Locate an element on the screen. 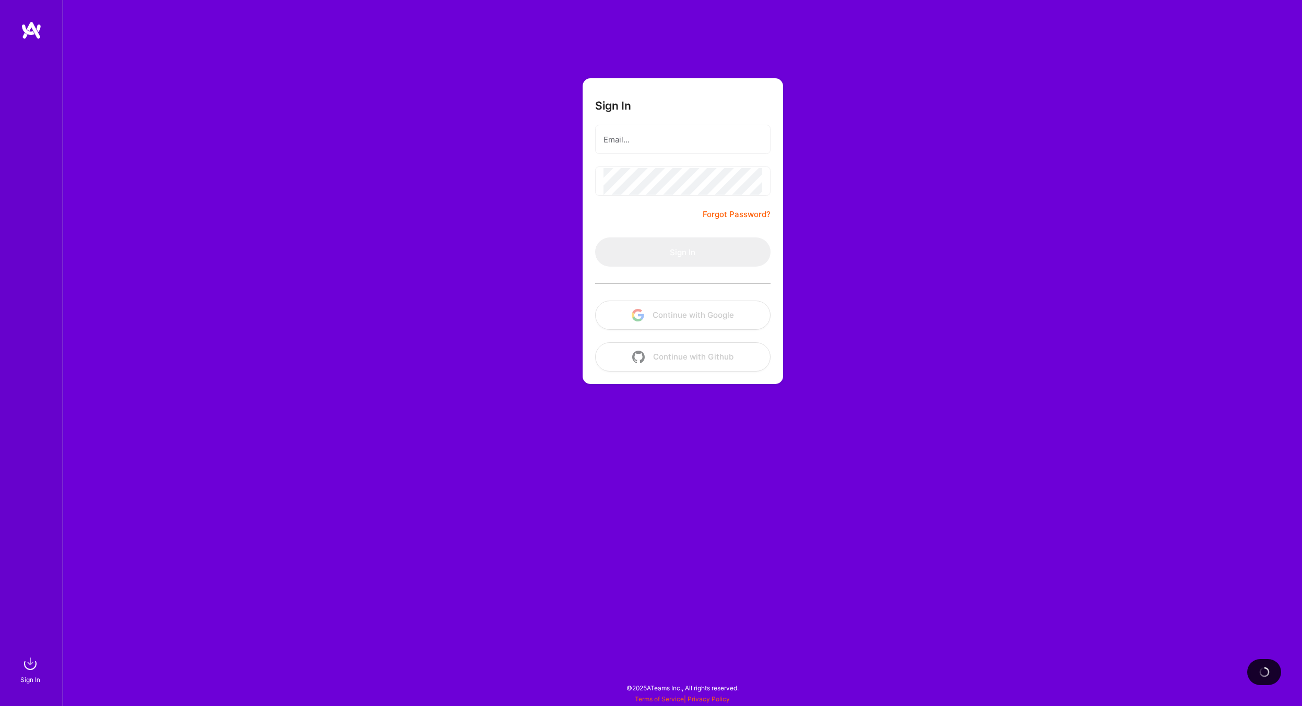 The image size is (1302, 706). a: sign inSign In is located at coordinates (31, 669).